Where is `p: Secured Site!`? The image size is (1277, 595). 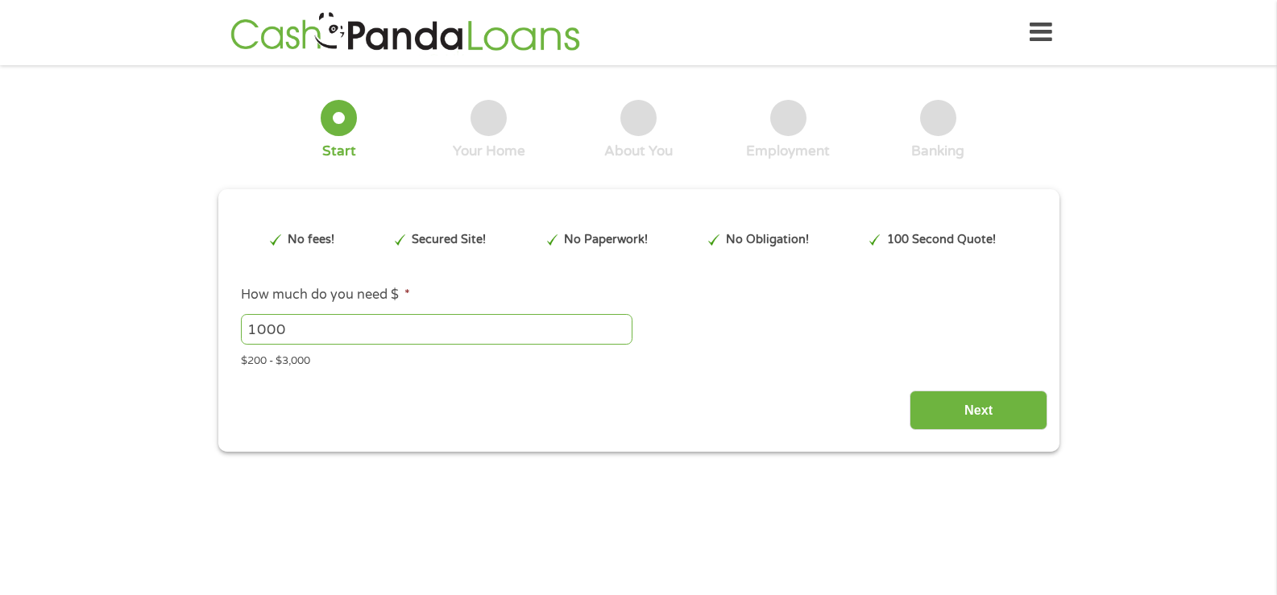 p: Secured Site! is located at coordinates (449, 240).